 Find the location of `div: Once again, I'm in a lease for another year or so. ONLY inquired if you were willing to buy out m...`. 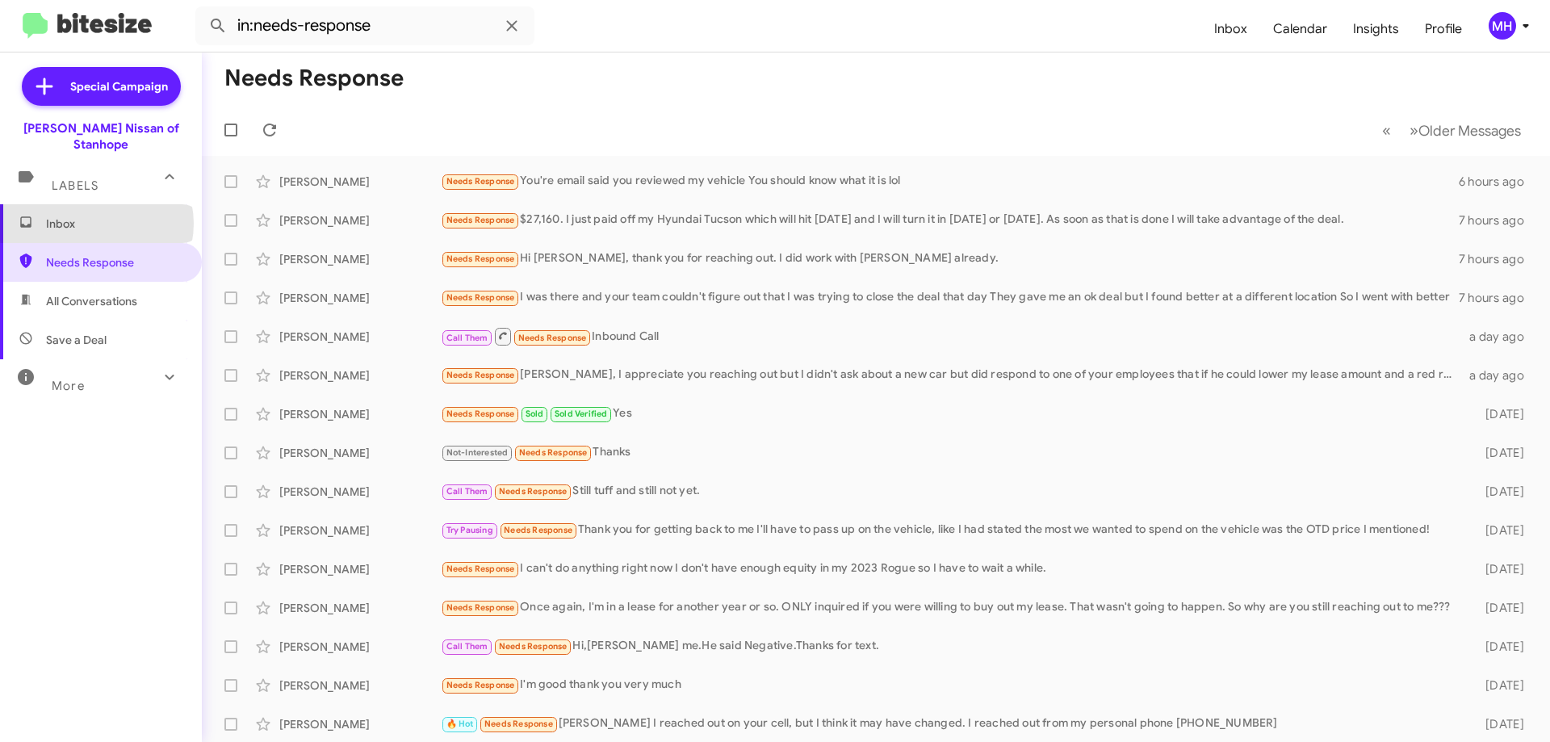

div: Once again, I'm in a lease for another year or so. ONLY inquired if you were willing to buy out m... is located at coordinates (950, 607).